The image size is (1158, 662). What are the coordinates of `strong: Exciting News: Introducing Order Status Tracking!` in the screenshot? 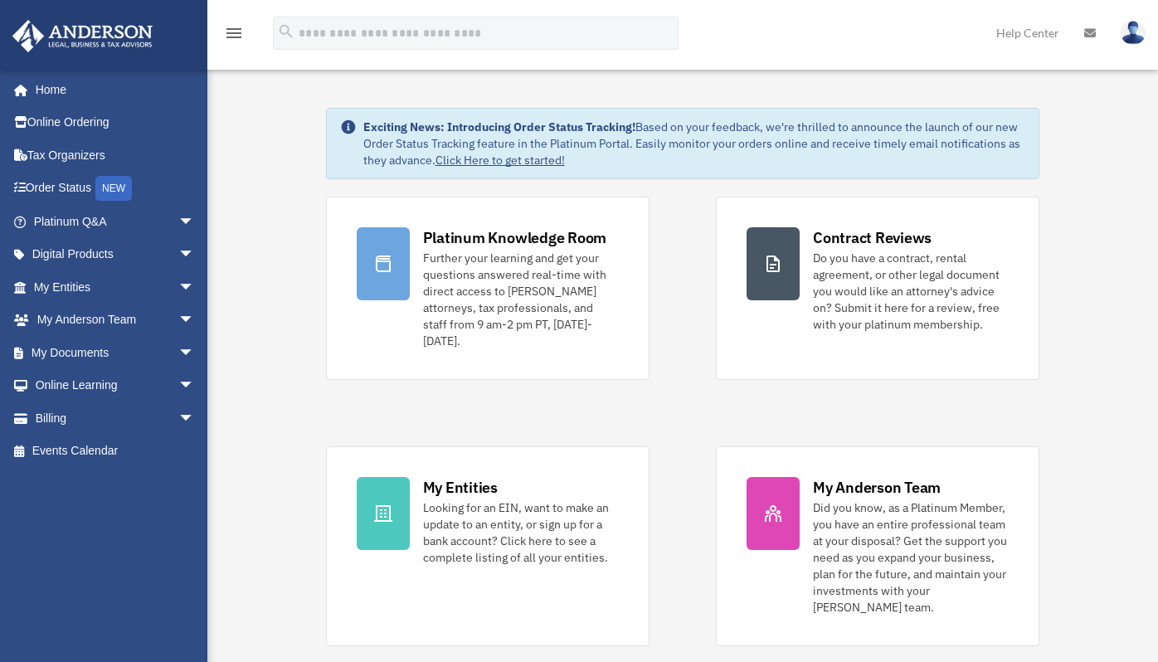 It's located at (499, 127).